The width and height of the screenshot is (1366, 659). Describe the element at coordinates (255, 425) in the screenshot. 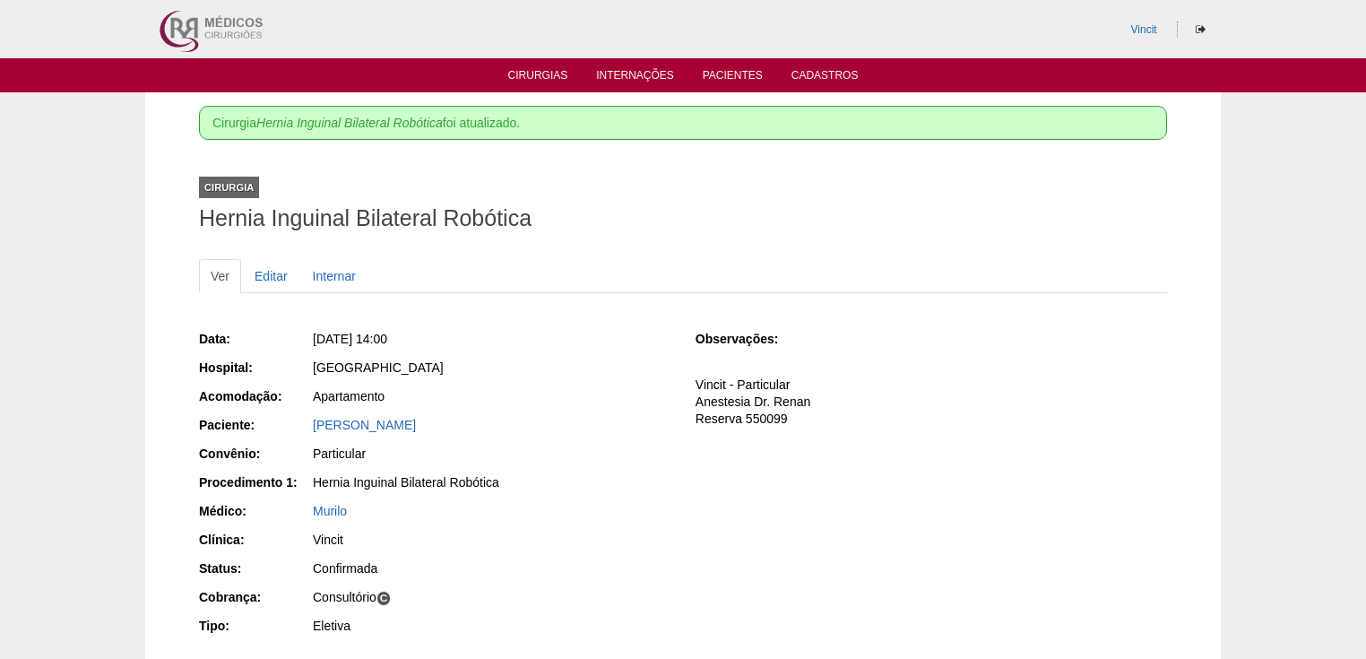

I see `div: Paciente:` at that location.